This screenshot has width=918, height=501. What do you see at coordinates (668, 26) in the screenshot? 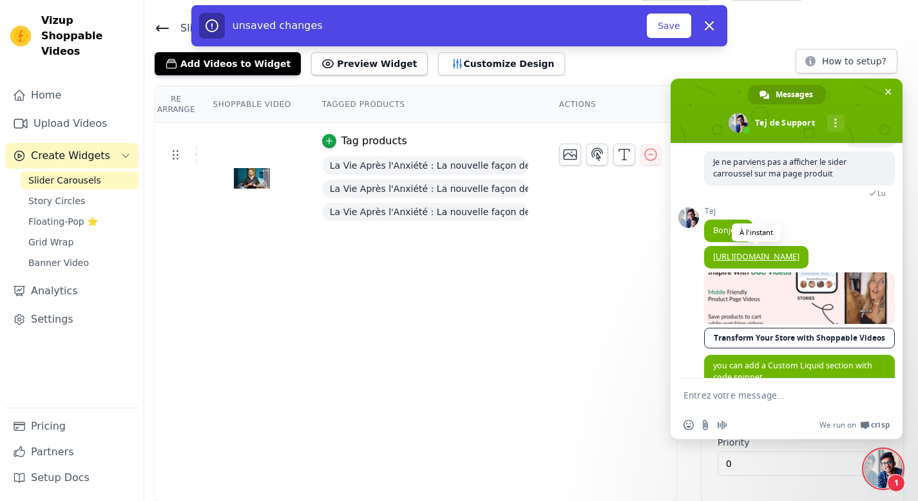
I see `button: Save` at bounding box center [668, 26].